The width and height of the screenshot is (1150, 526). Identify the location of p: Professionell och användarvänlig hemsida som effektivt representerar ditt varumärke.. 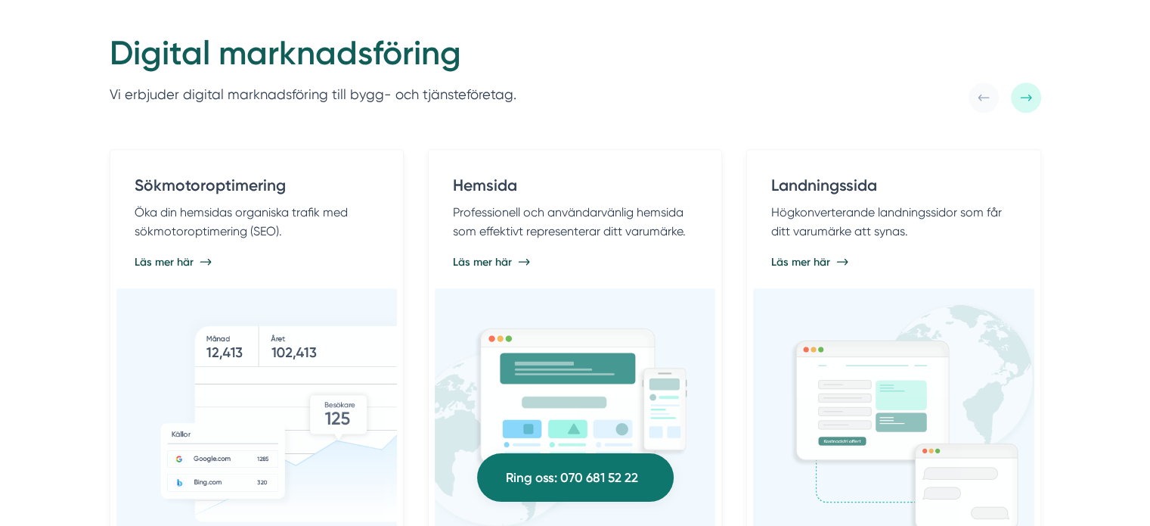
(575, 222).